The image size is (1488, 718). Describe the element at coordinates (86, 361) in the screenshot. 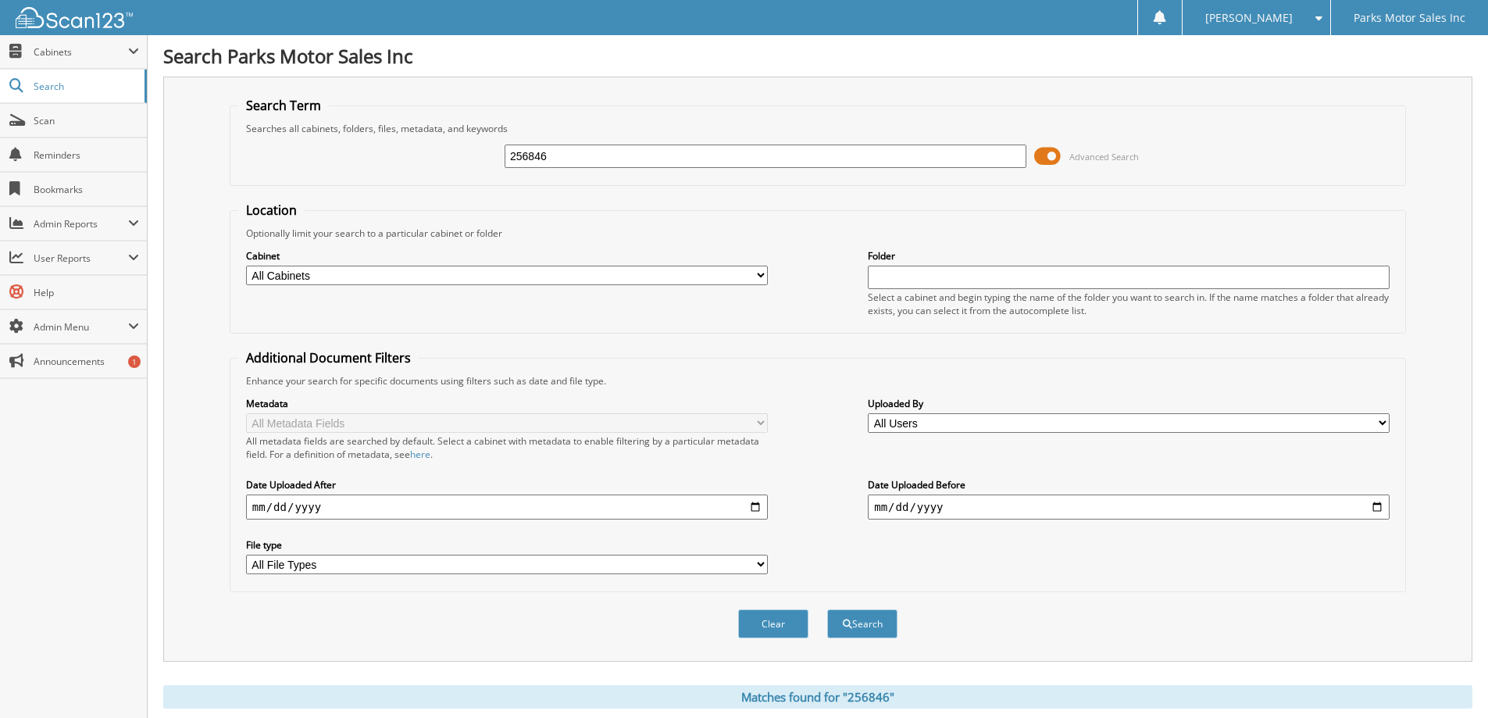

I see `span: Announcements` at that location.